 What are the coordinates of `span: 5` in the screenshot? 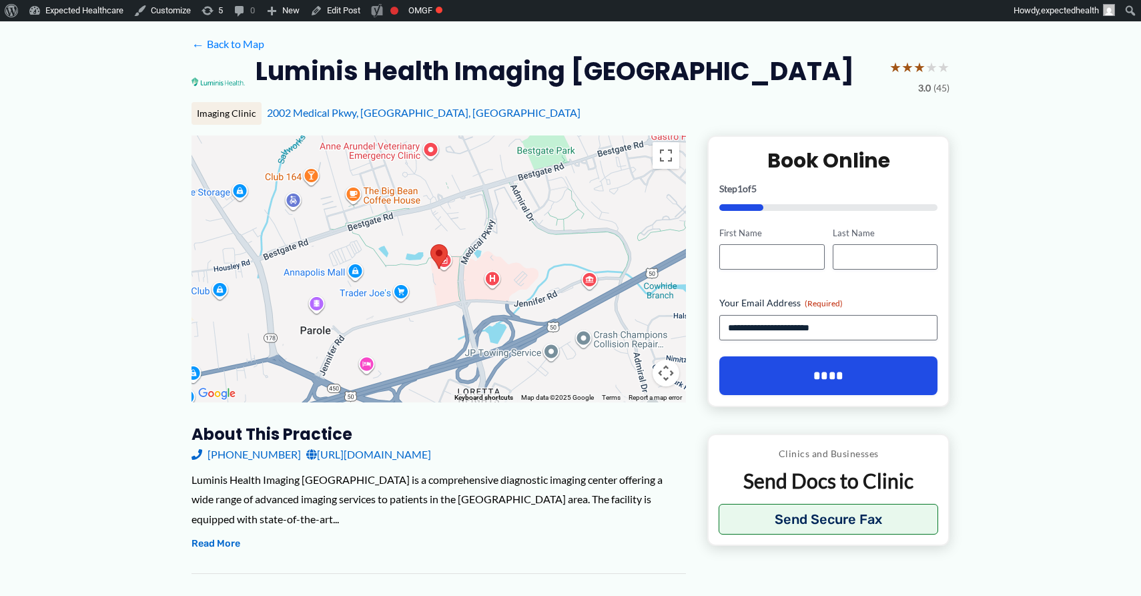 It's located at (754, 188).